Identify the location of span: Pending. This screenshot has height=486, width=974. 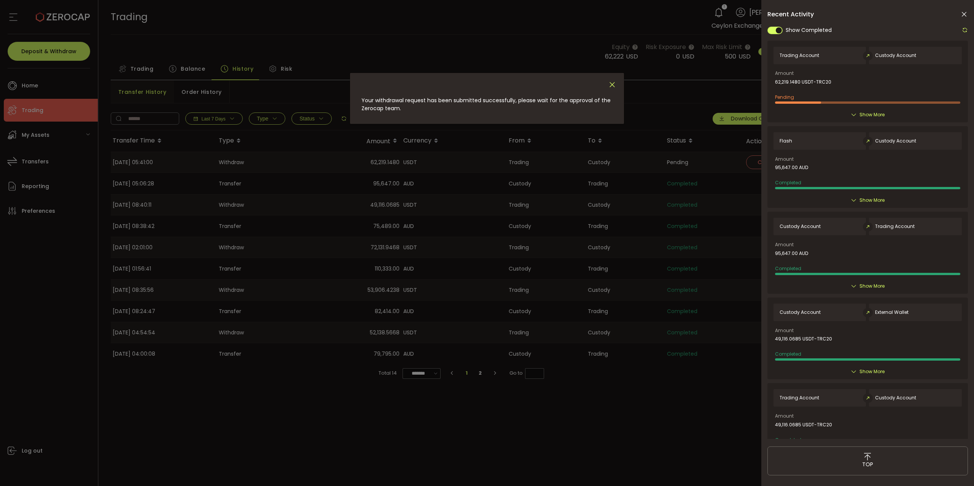
(784, 97).